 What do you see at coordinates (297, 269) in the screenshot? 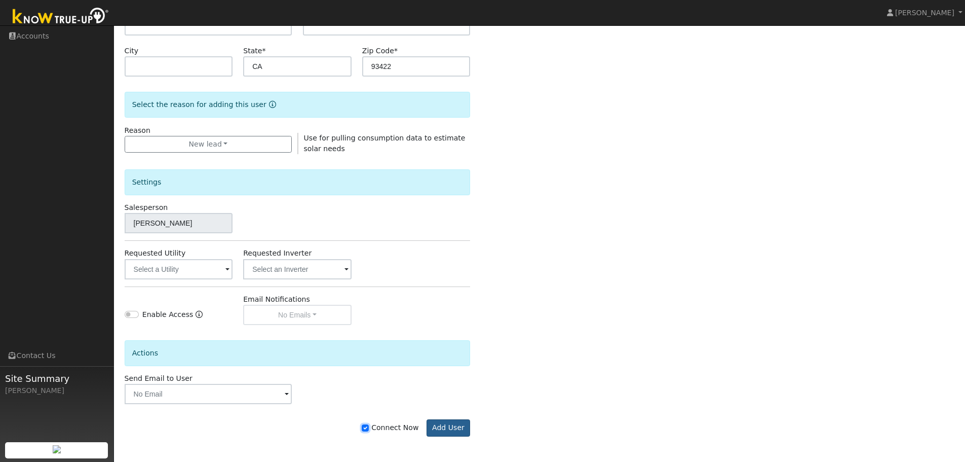
I see `input: Select an Inverter` at bounding box center [297, 269].